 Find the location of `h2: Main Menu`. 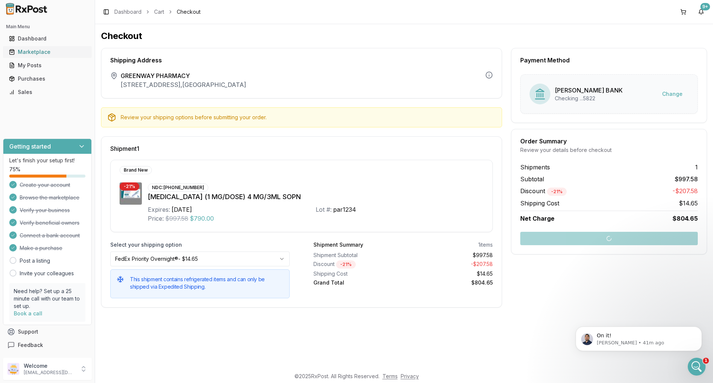

h2: Main Menu is located at coordinates (47, 27).